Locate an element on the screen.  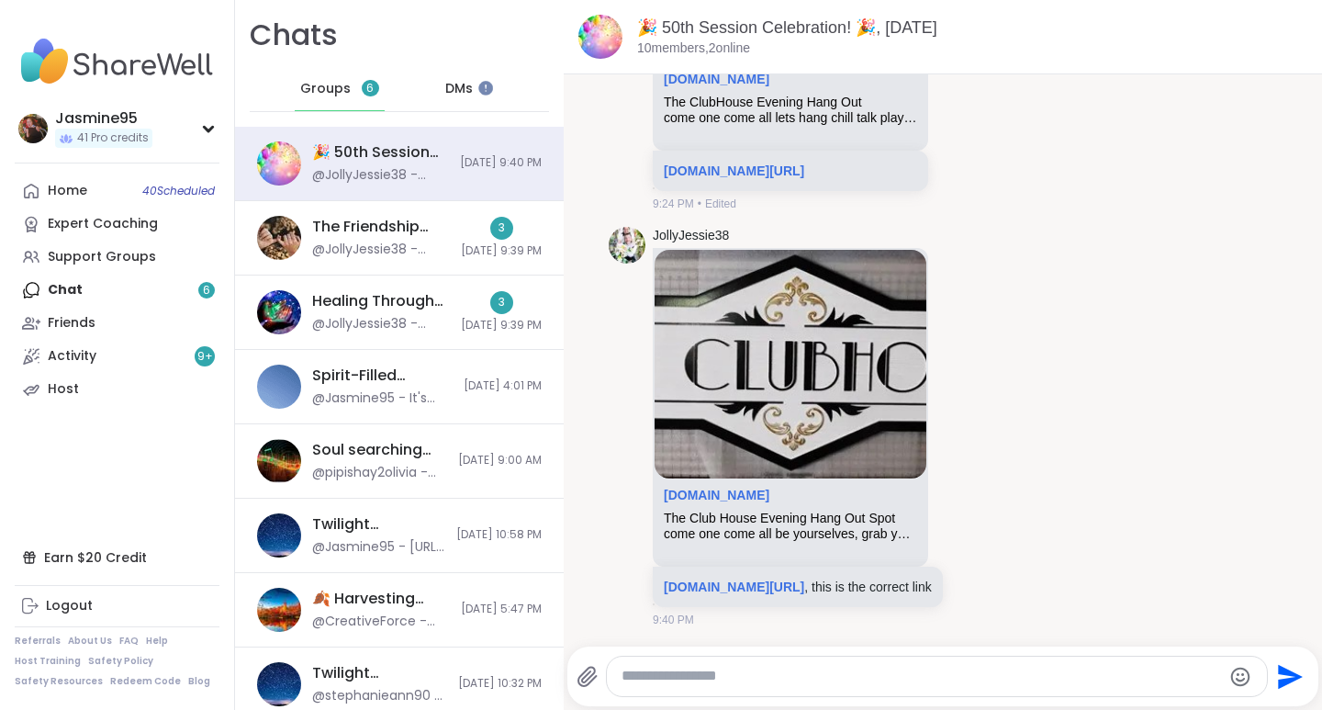
div: Activity is located at coordinates (72, 356).